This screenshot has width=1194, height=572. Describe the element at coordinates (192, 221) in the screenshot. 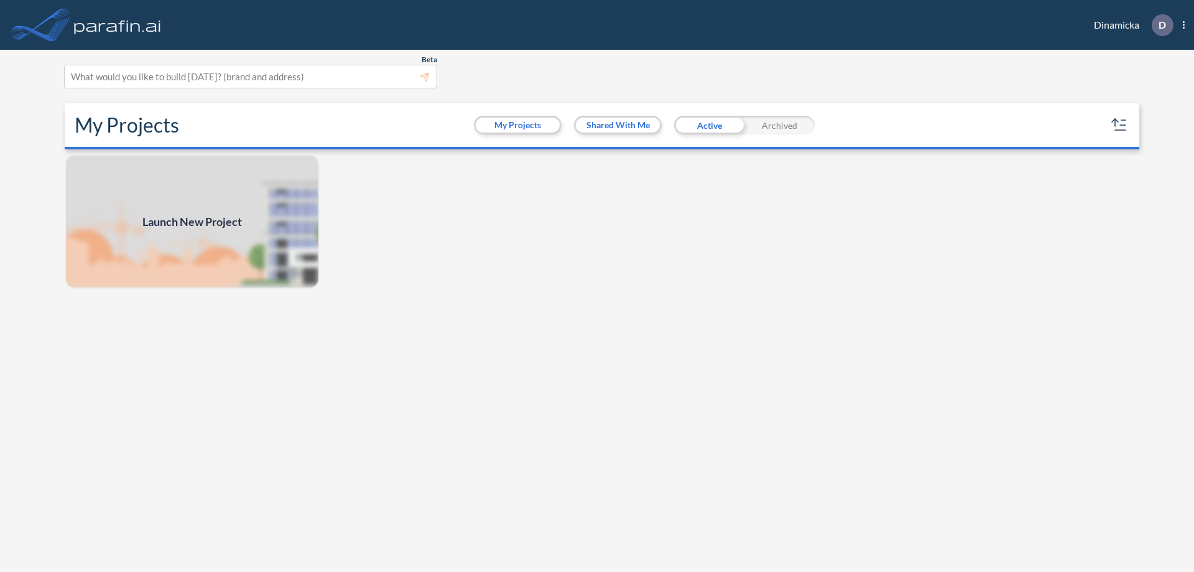

I see `img: add` at that location.